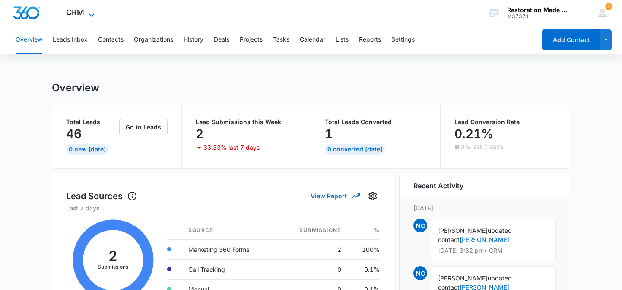 The height and width of the screenshot is (290, 622). Describe the element at coordinates (312, 269) in the screenshot. I see `td: 0` at that location.